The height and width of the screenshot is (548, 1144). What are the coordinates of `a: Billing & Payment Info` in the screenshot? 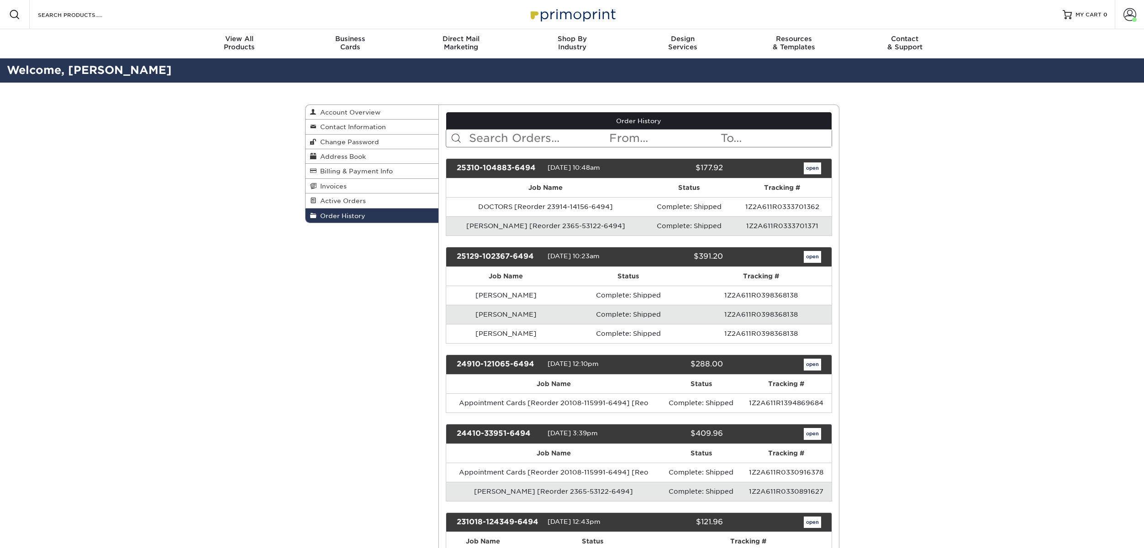 It's located at (372, 171).